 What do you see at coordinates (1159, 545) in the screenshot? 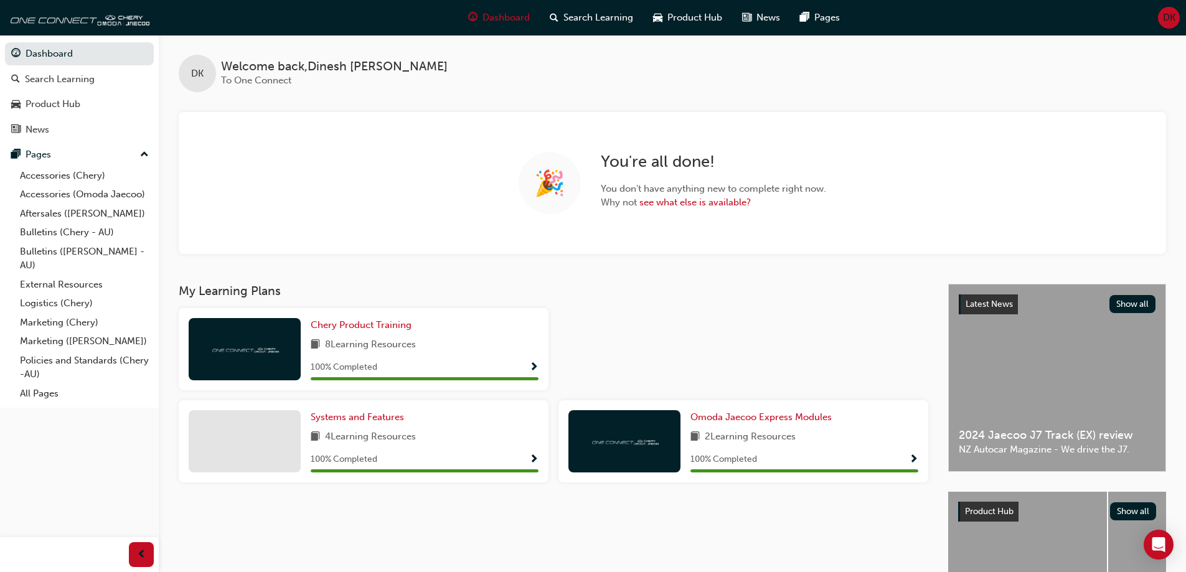
I see `div: Open Intercom Messenger` at bounding box center [1159, 545].